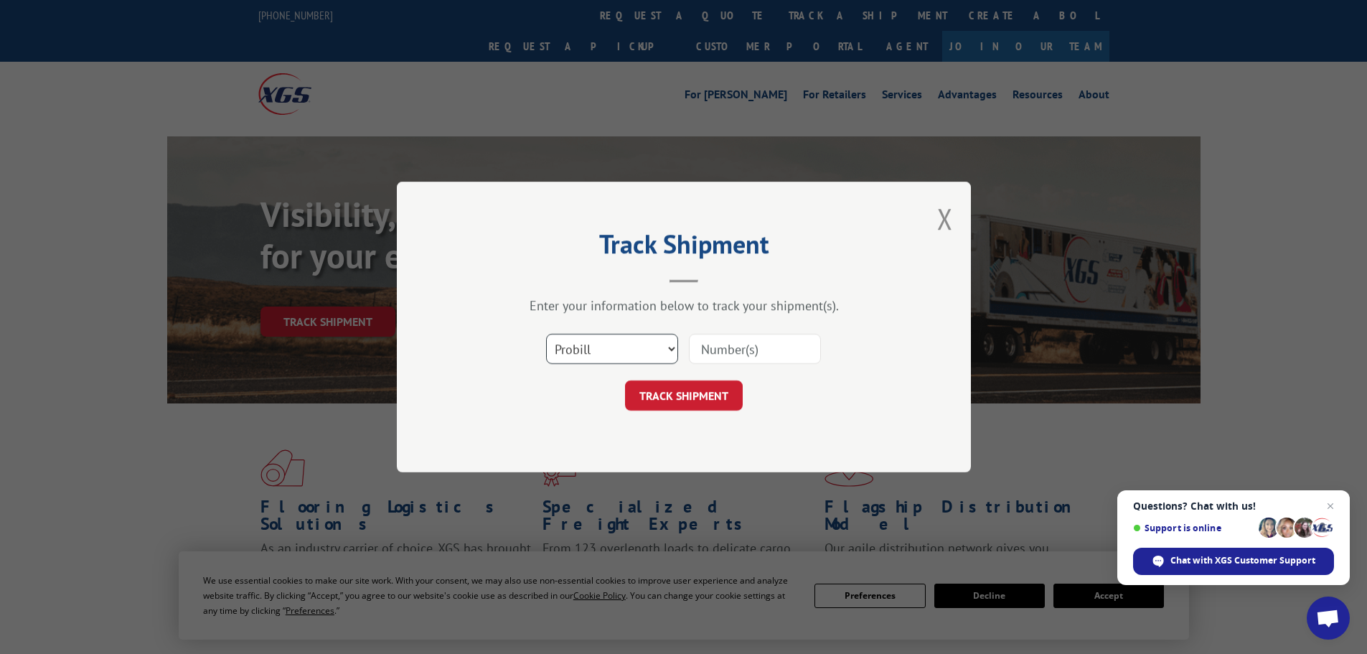 The width and height of the screenshot is (1367, 654). I want to click on input: Number(s), so click(755, 349).